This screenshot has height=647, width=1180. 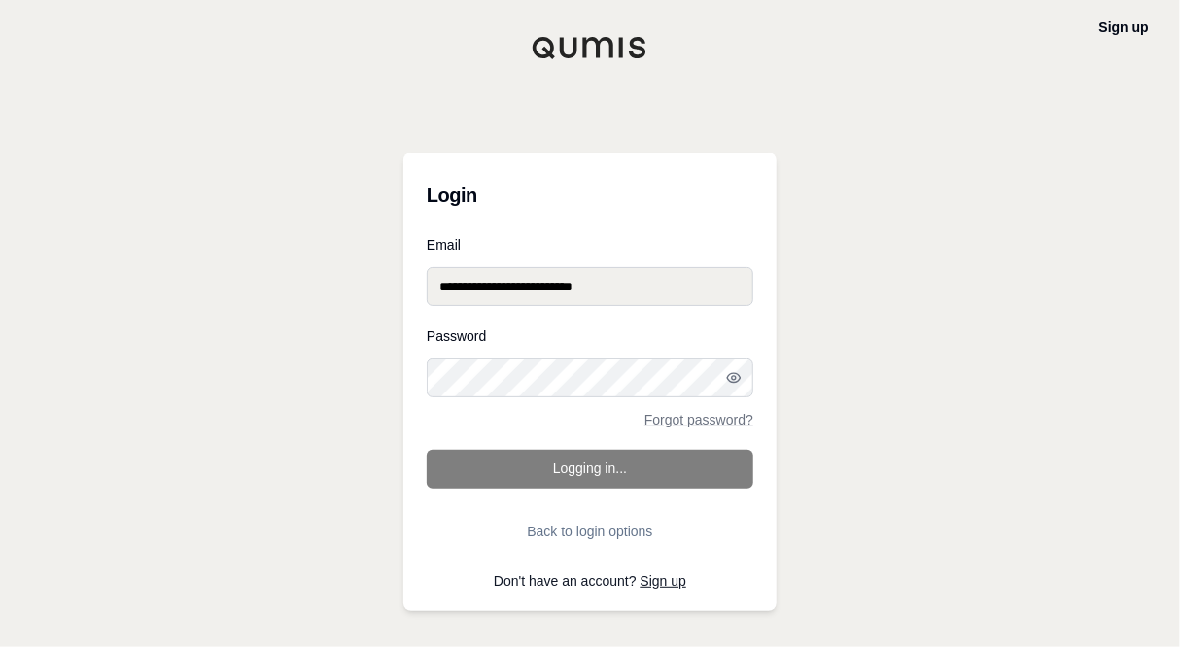 What do you see at coordinates (590, 336) in the screenshot?
I see `label: Password` at bounding box center [590, 336].